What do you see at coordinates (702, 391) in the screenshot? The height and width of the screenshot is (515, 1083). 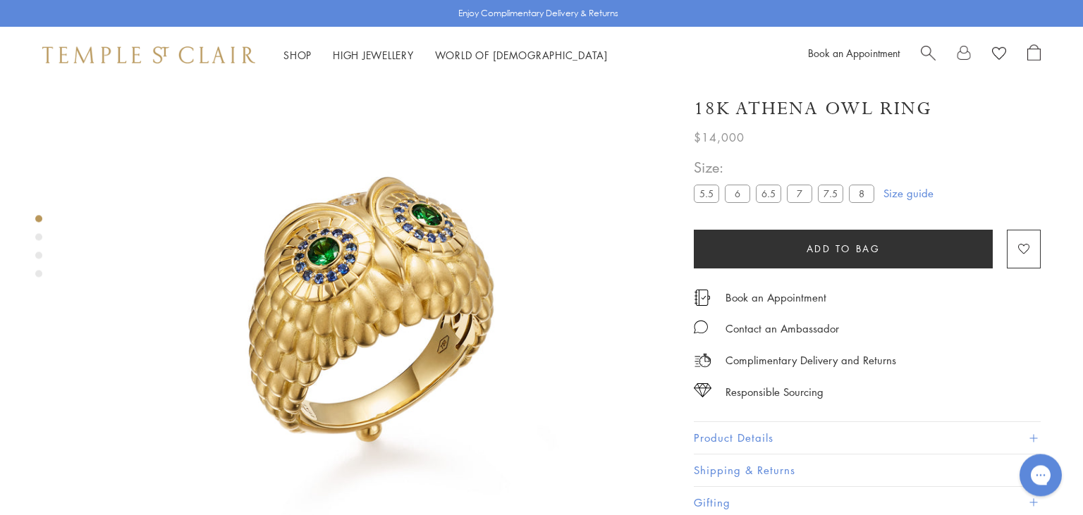 I see `img: icon_sourcing.svg` at bounding box center [702, 391].